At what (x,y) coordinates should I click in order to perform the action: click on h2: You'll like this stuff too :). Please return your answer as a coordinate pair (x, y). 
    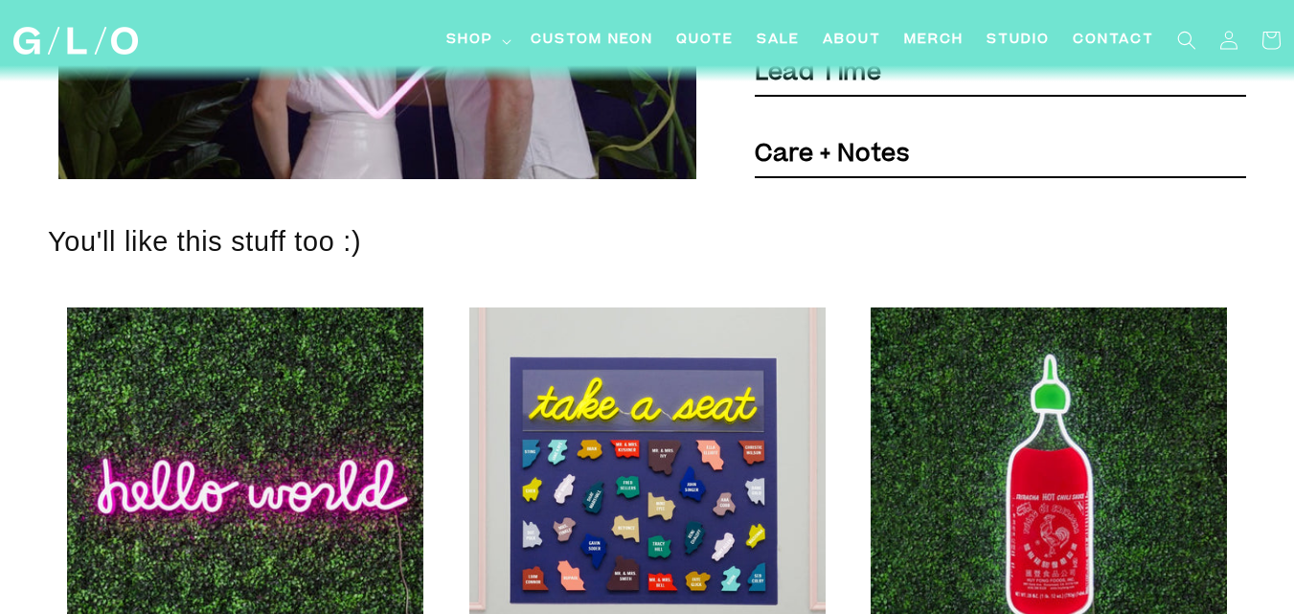
    Looking at the image, I should click on (646, 242).